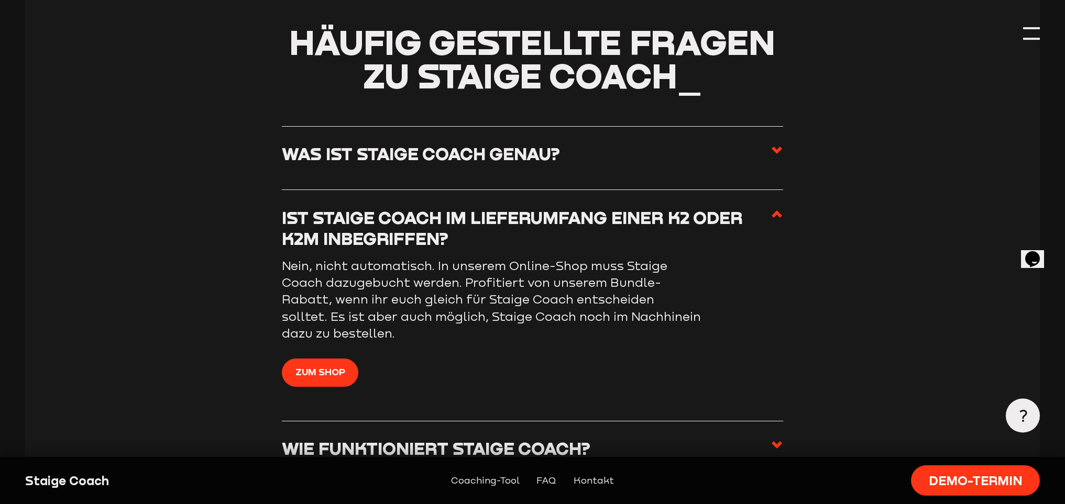  What do you see at coordinates (975, 481) in the screenshot?
I see `a: Demo-Termin` at bounding box center [975, 481].